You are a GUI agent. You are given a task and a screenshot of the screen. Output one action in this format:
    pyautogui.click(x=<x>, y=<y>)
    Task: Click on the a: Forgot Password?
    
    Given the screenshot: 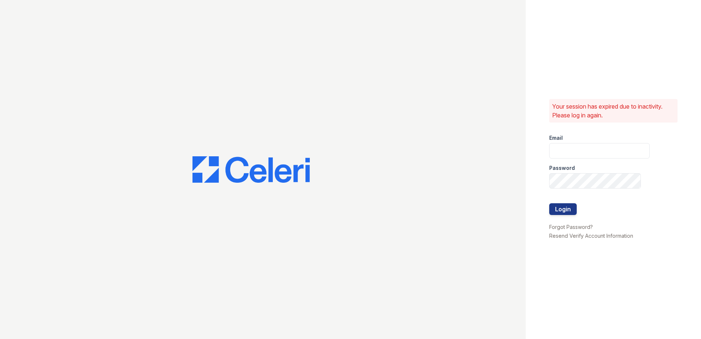 What is the action you would take?
    pyautogui.click(x=571, y=227)
    